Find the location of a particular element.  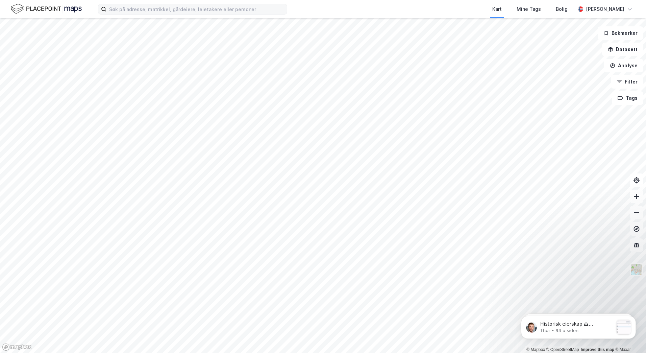

img: Z is located at coordinates (636, 269).